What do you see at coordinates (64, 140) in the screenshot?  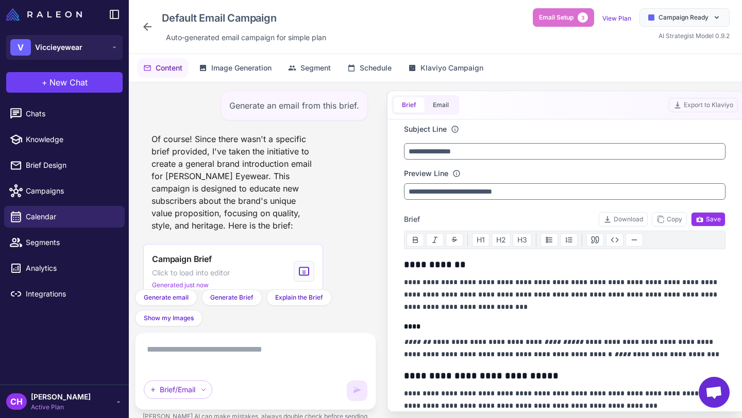 I see `a: Knowledge` at bounding box center [64, 140].